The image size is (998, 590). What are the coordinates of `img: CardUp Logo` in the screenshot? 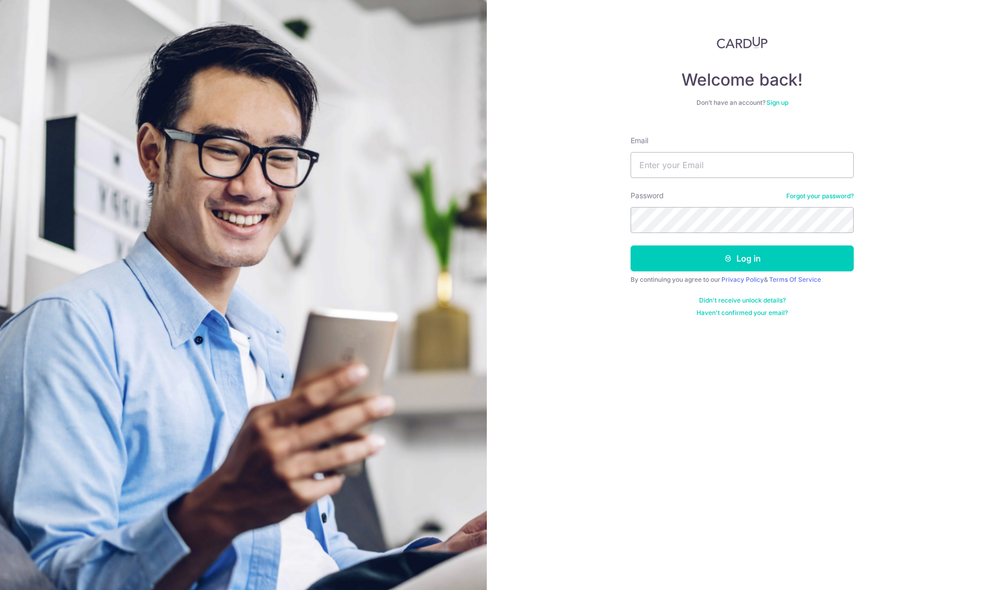 It's located at (742, 43).